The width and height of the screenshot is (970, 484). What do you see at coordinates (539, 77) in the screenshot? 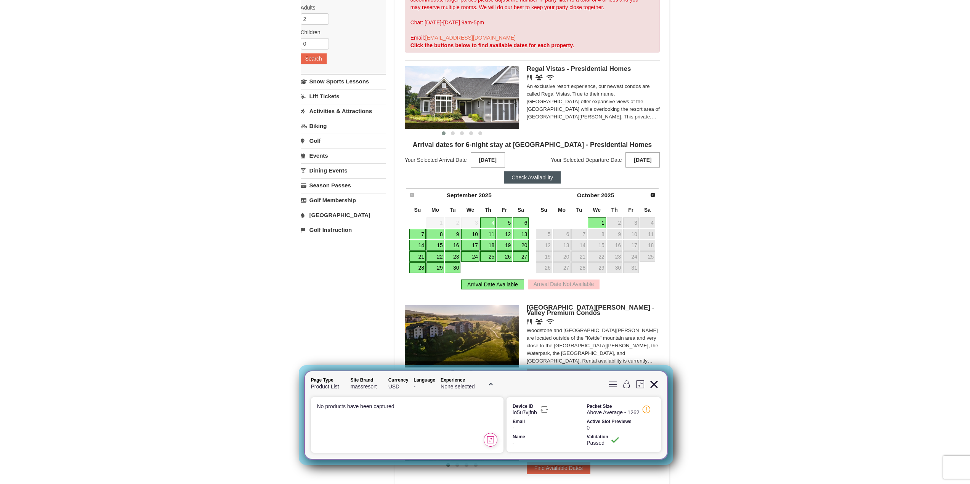
I see `i: Banquet Facilities` at bounding box center [539, 77].